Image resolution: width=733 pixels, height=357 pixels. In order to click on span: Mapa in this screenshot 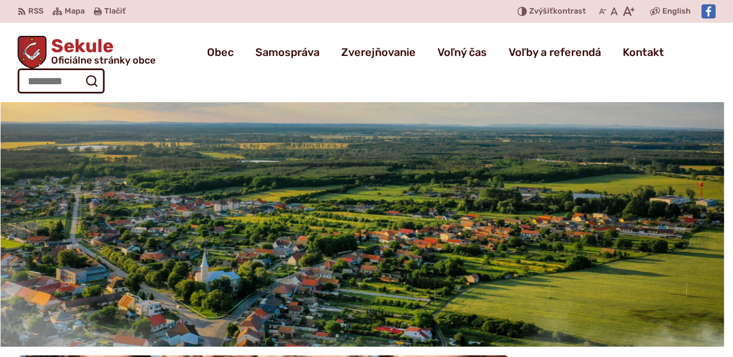, I will do `click(74, 11)`.